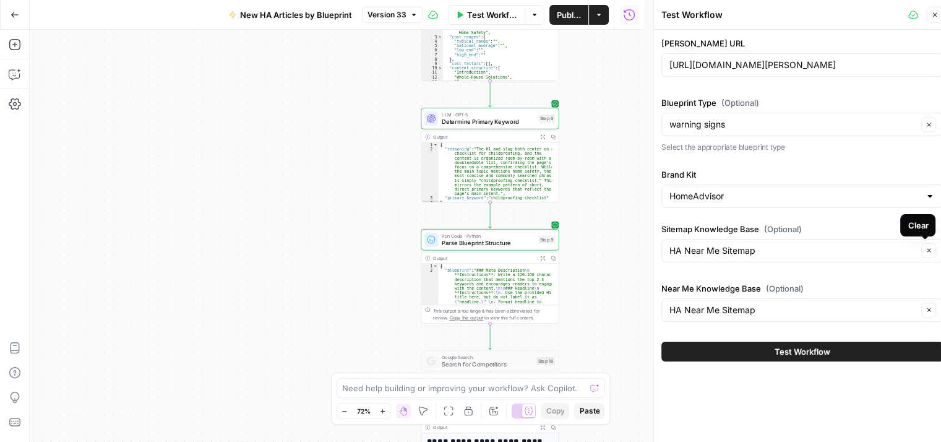 The height and width of the screenshot is (442, 941). Describe the element at coordinates (392, 15) in the screenshot. I see `button: Version 33` at that location.